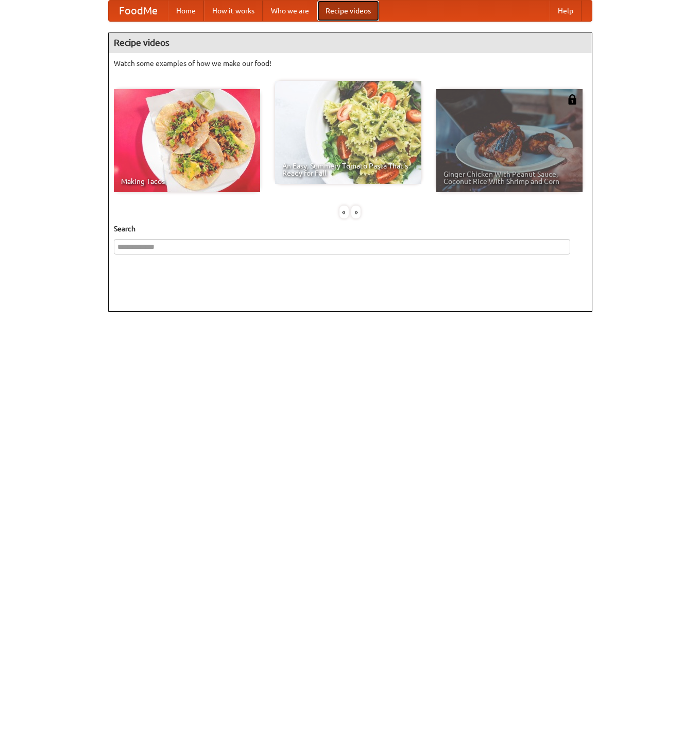 The image size is (700, 729). I want to click on h4: Recipe videos, so click(350, 43).